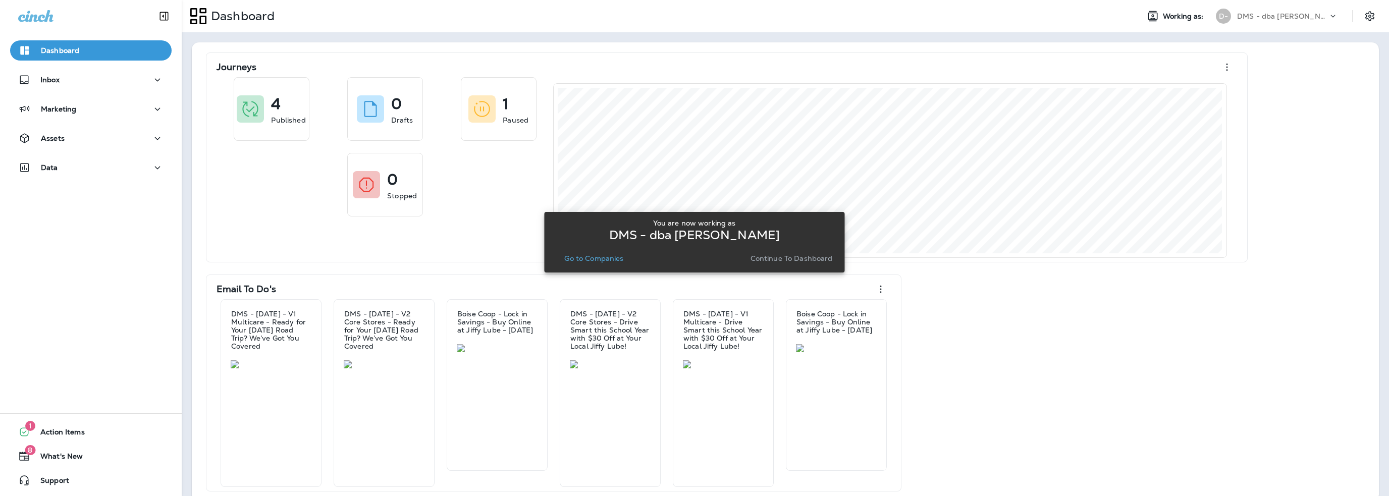 This screenshot has height=496, width=1389. Describe the element at coordinates (791, 258) in the screenshot. I see `p: Continue to Dashboard` at that location.